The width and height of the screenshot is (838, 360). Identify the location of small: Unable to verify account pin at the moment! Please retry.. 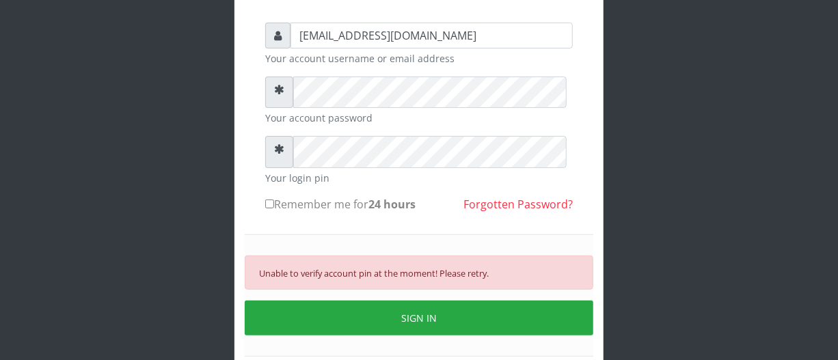
(374, 273).